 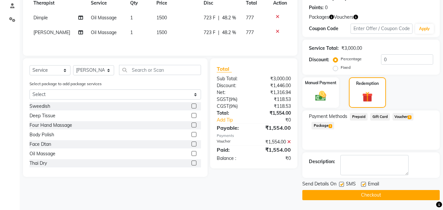 I want to click on span: Total, so click(x=224, y=69).